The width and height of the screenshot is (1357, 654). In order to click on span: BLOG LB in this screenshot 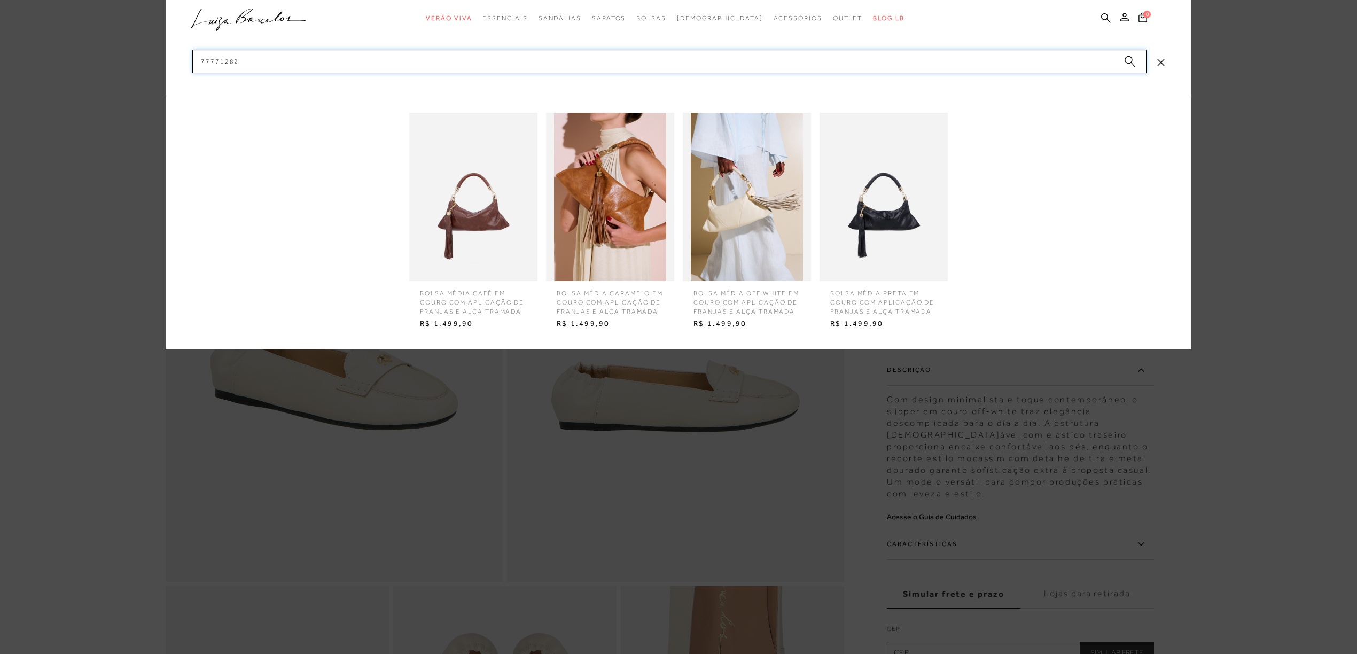, I will do `click(889, 18)`.